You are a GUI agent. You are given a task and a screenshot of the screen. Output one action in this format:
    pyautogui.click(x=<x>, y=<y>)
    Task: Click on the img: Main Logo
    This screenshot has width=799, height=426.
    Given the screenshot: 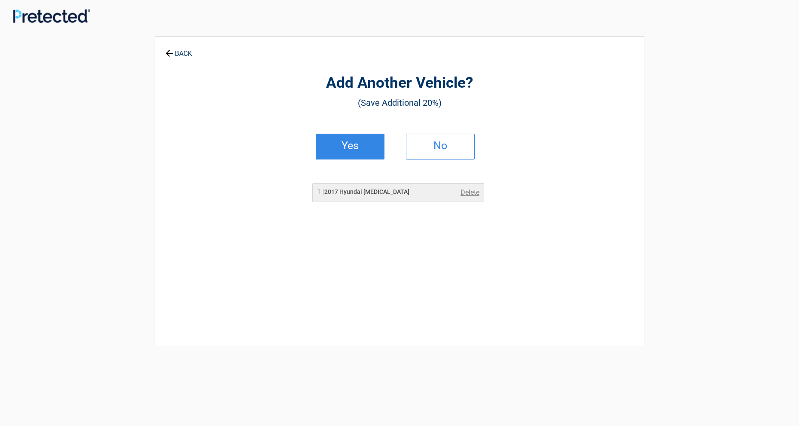 What is the action you would take?
    pyautogui.click(x=52, y=16)
    